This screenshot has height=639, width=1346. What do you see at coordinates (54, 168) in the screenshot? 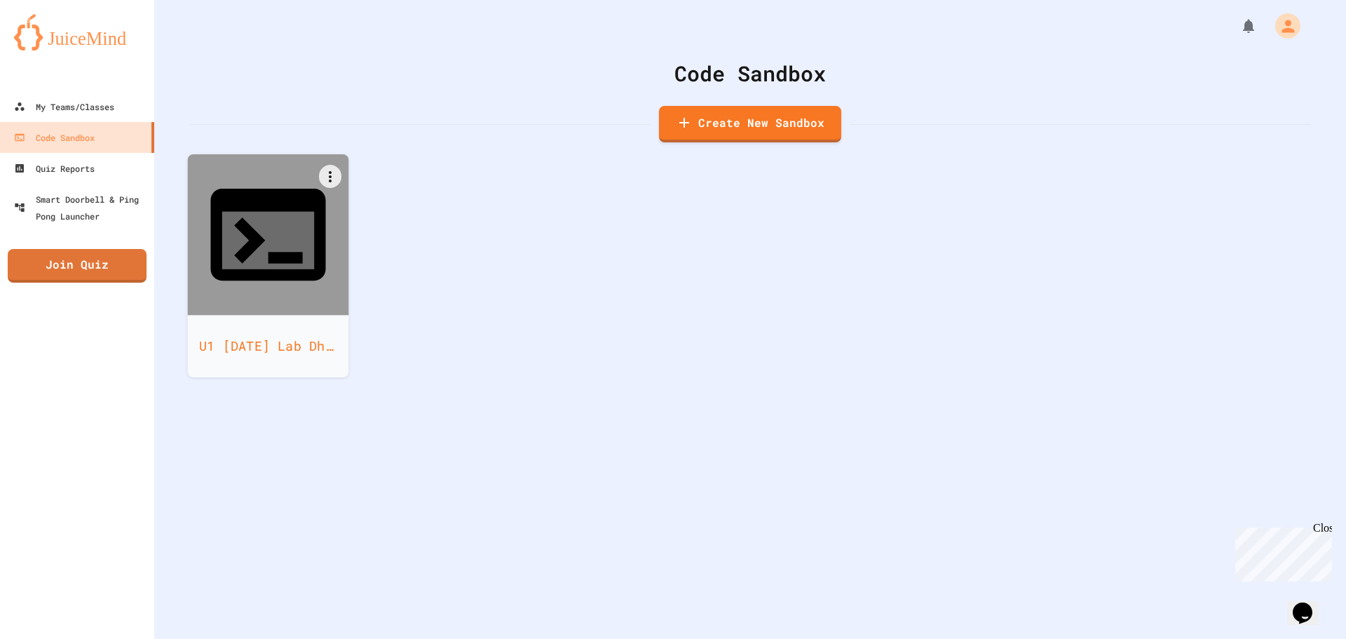
I see `div: Quiz Reports` at bounding box center [54, 168].